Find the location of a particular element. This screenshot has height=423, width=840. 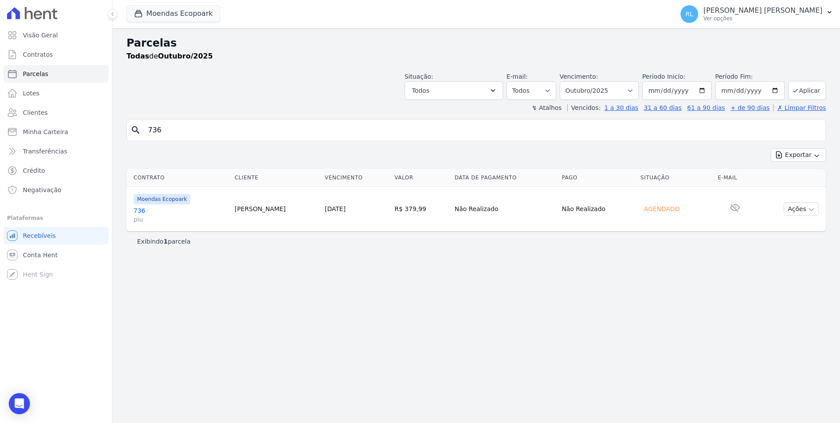

label: Situação: is located at coordinates (419, 76).